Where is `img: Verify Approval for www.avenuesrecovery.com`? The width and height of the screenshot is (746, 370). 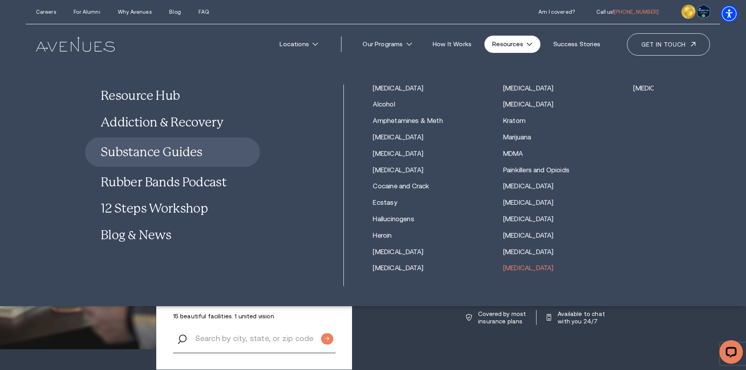 img: Verify Approval for www.avenuesrecovery.com is located at coordinates (703, 12).